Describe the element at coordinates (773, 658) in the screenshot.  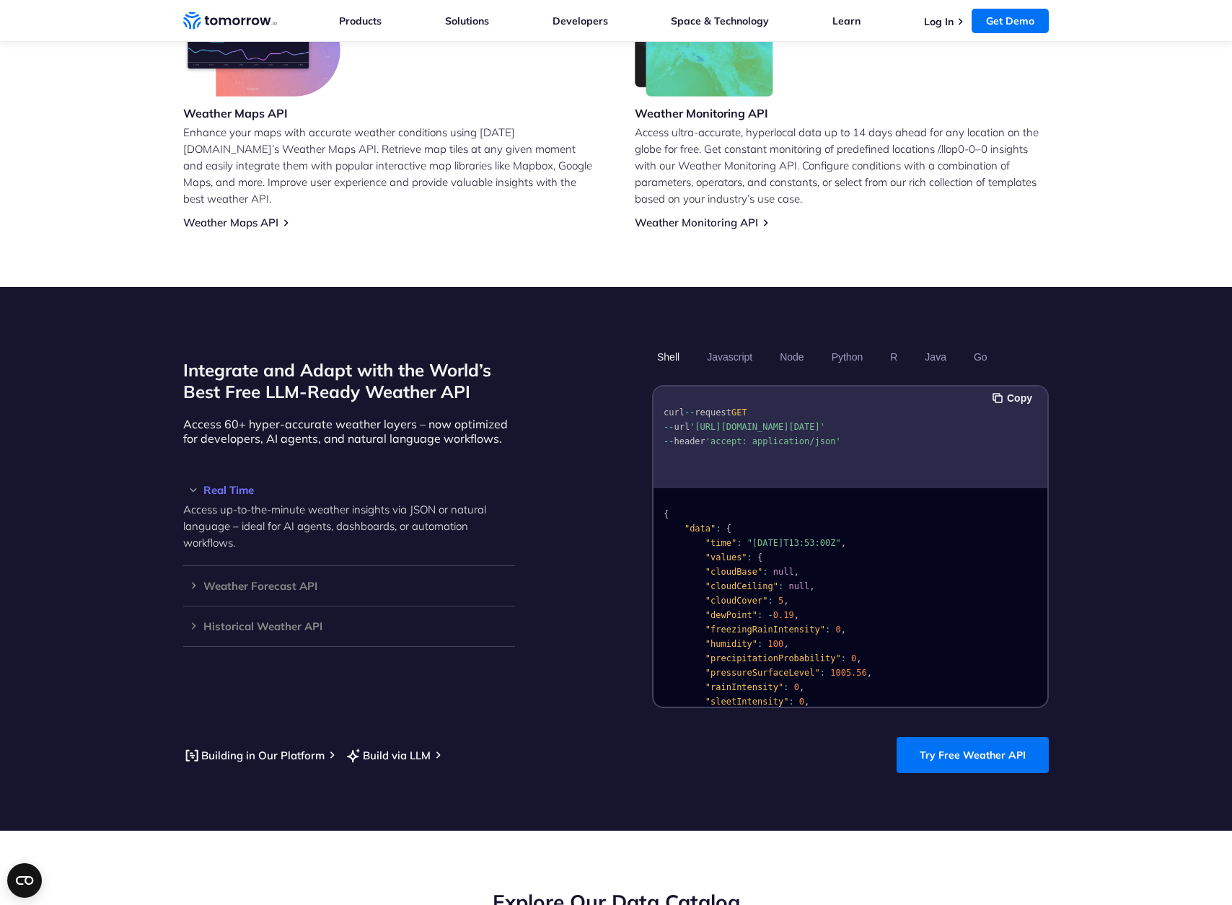
I see `span: "precipitationProbability"` at that location.